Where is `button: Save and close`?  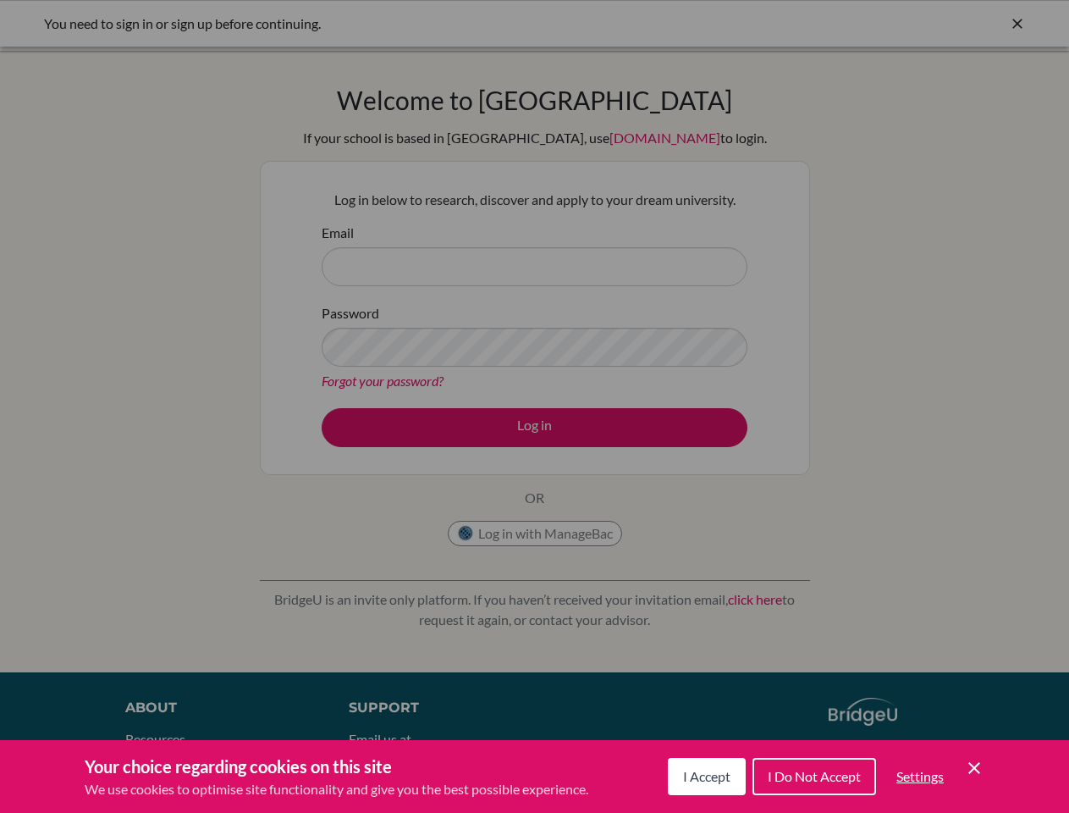 button: Save and close is located at coordinates (975, 768).